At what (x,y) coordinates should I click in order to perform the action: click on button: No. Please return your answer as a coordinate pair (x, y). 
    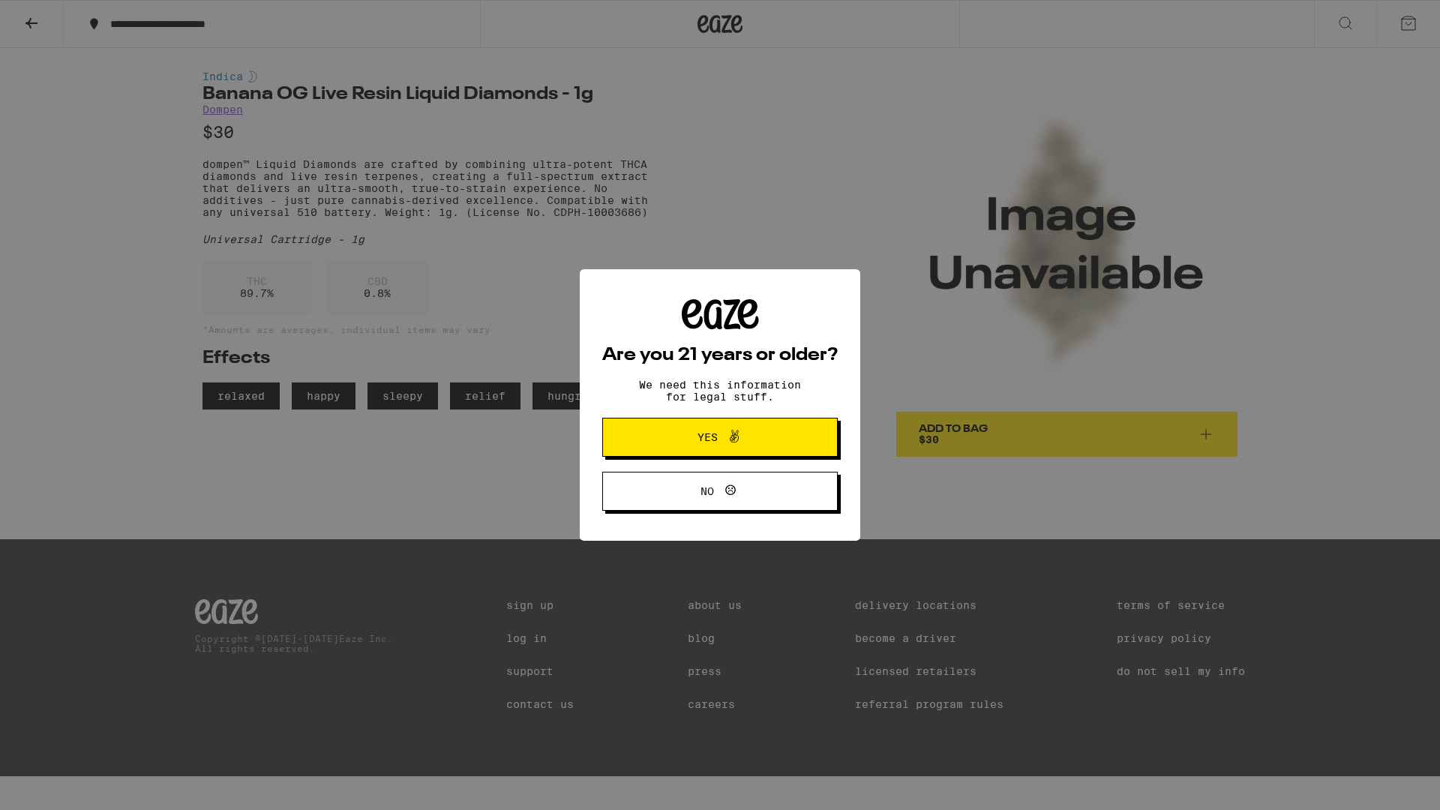
    Looking at the image, I should click on (720, 491).